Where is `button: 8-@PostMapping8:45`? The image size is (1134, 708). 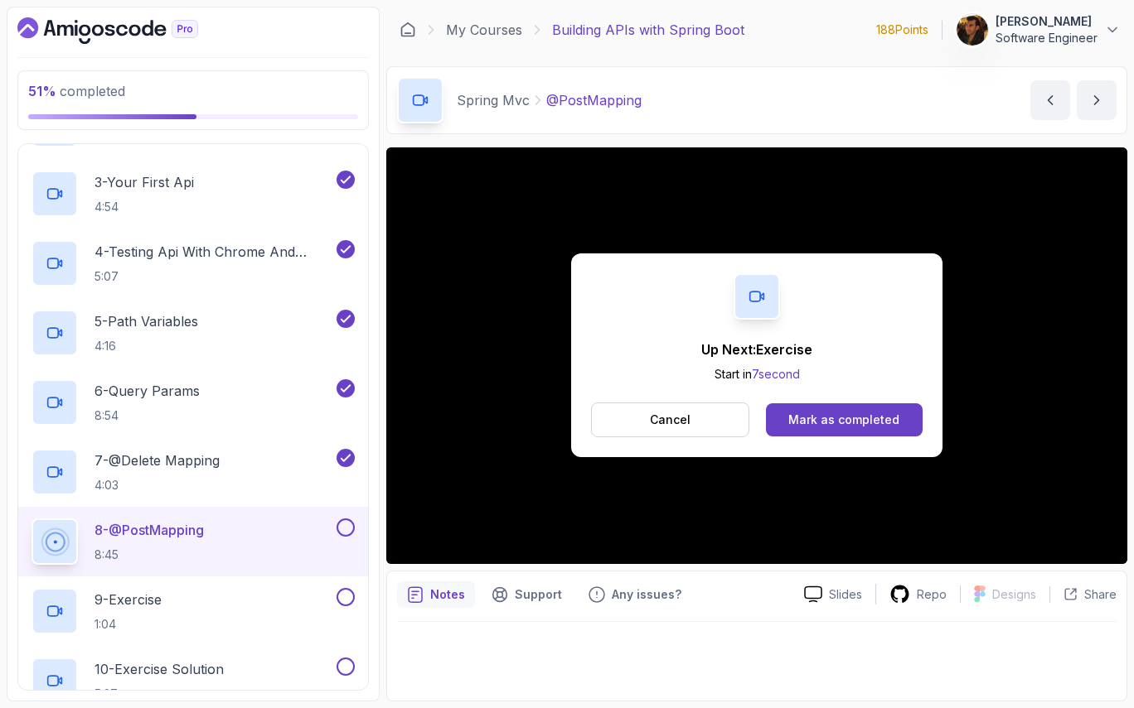
button: 8-@PostMapping8:45 is located at coordinates (193, 542).